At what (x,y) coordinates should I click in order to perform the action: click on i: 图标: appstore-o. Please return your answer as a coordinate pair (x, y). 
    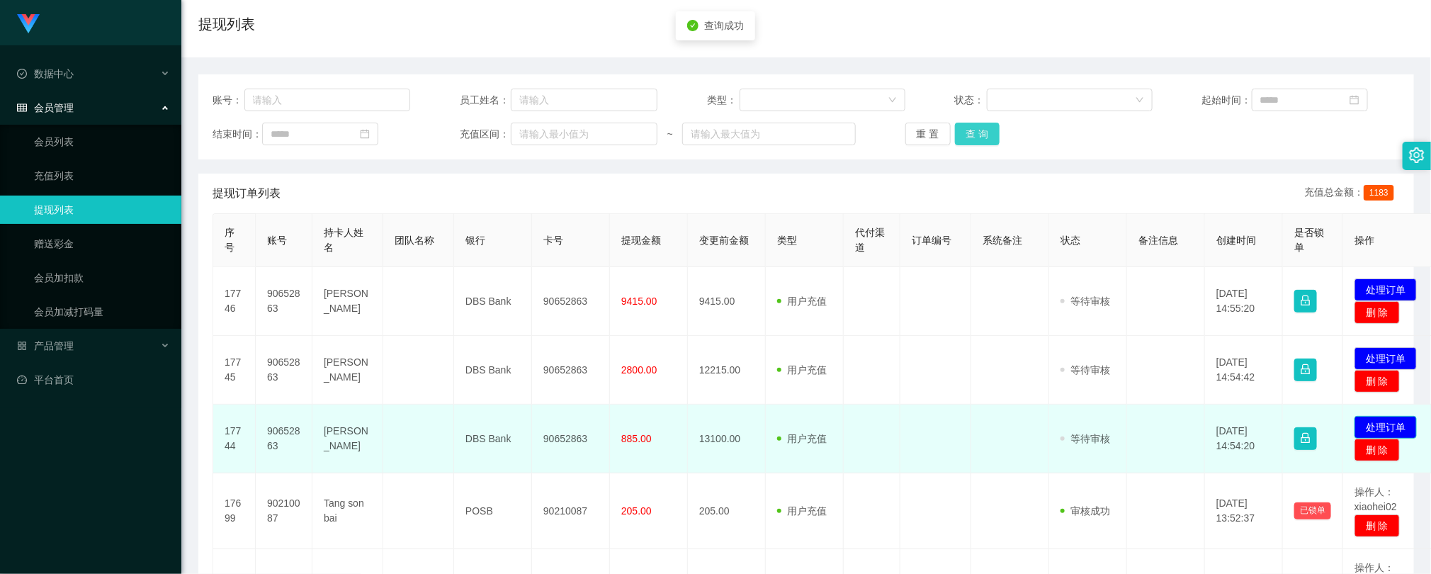
    Looking at the image, I should click on (22, 346).